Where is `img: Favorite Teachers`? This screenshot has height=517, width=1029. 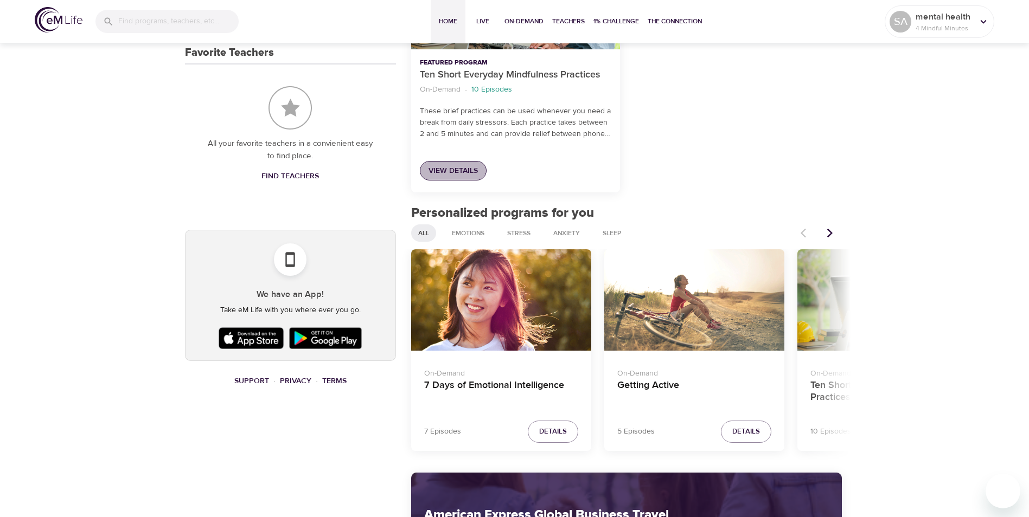
img: Favorite Teachers is located at coordinates (290, 108).